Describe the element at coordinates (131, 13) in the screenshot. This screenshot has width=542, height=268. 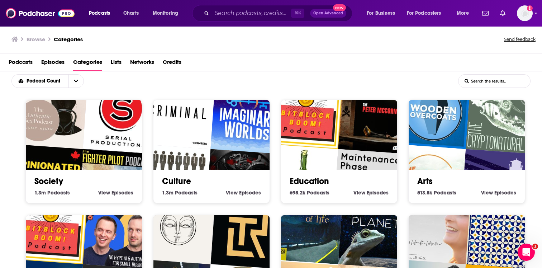
I see `a: Charts` at that location.